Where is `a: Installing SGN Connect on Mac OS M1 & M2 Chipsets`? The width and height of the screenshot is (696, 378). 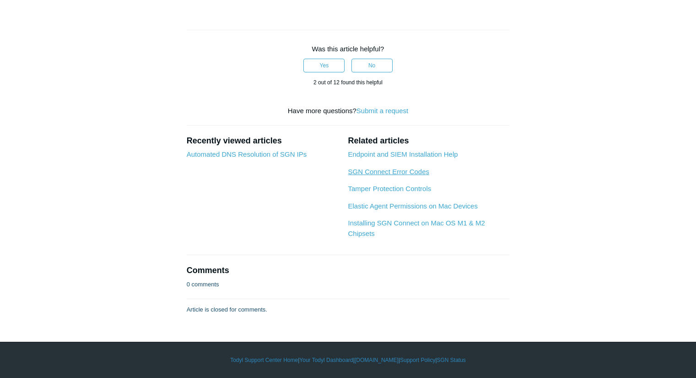 a: Installing SGN Connect on Mac OS M1 & M2 Chipsets is located at coordinates (416, 228).